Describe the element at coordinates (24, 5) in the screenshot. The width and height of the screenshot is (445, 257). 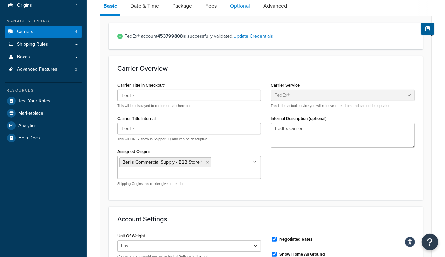
I see `span: Origins` at that location.